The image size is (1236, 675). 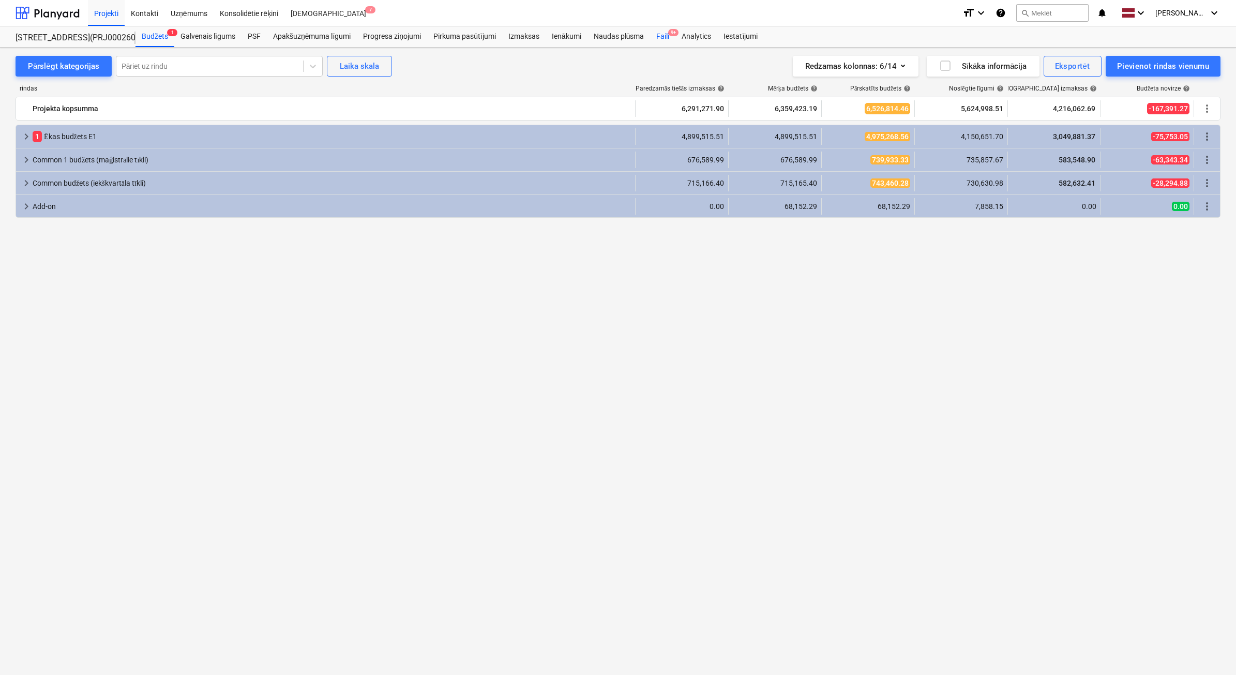 I want to click on button: Pārslēgt kategorijas, so click(x=64, y=66).